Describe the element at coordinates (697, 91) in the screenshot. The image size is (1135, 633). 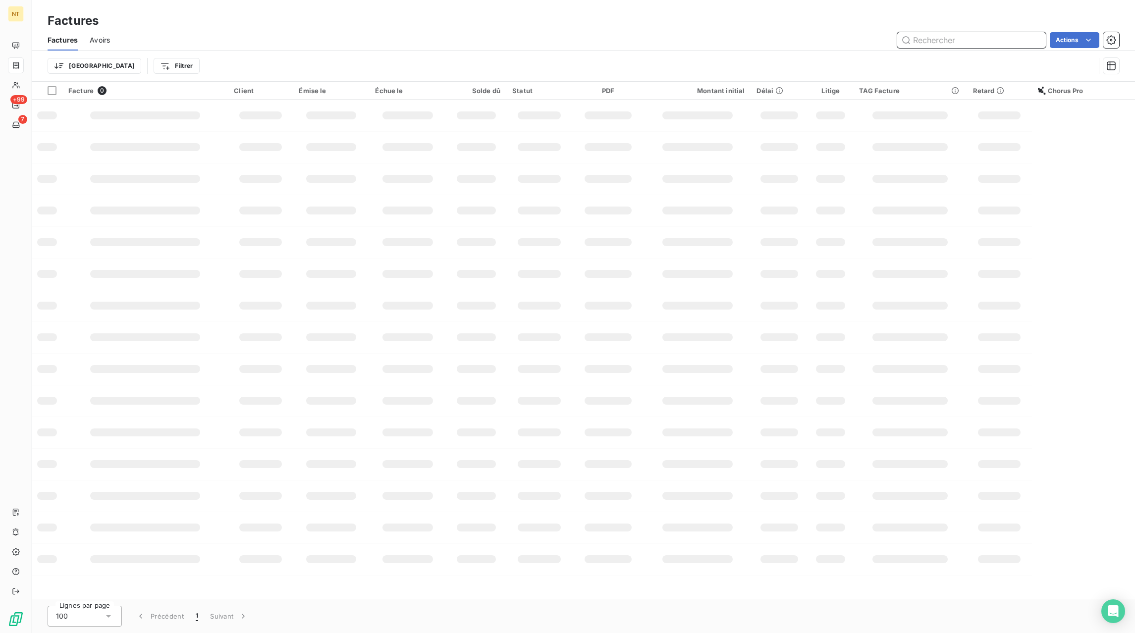
I see `div: Montant initial` at that location.